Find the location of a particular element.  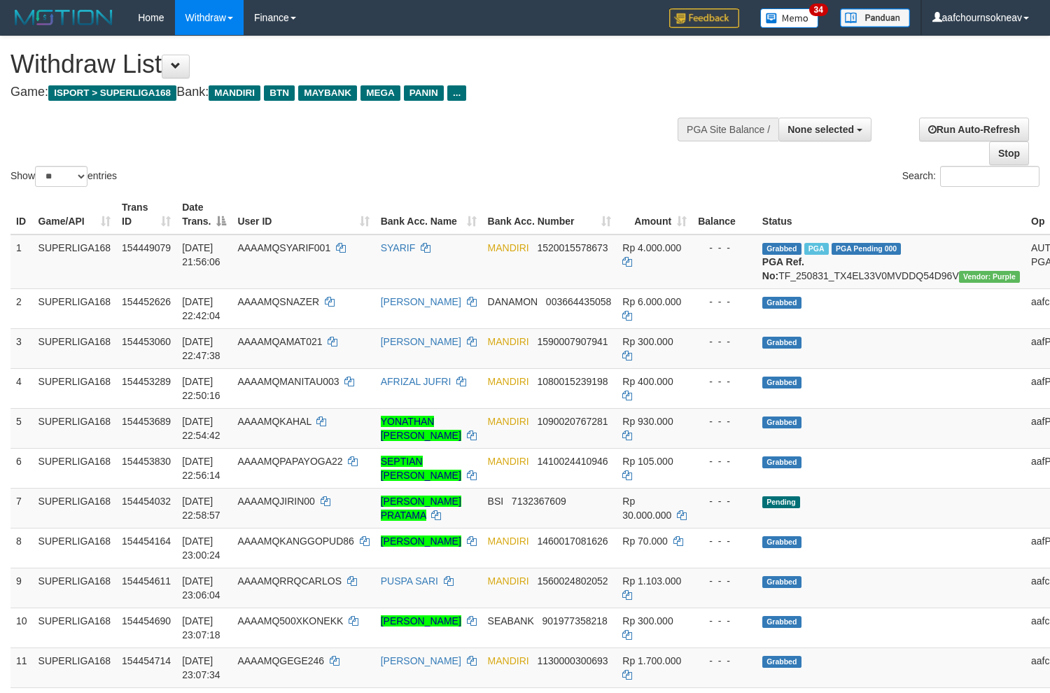

input: Search: is located at coordinates (990, 176).